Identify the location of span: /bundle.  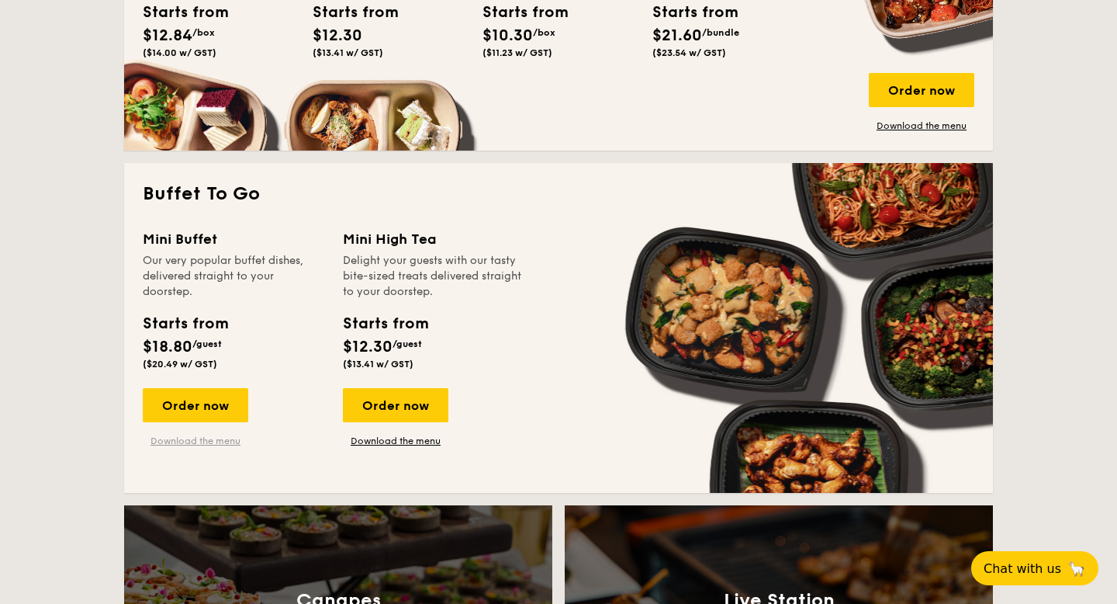
(721, 33).